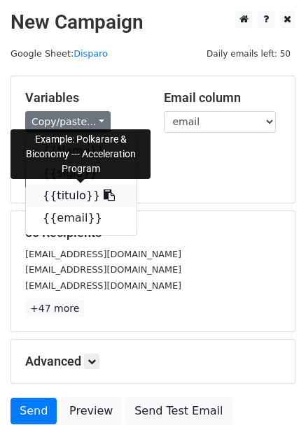 The height and width of the screenshot is (446, 306). I want to click on h5: 50 Recipients, so click(153, 233).